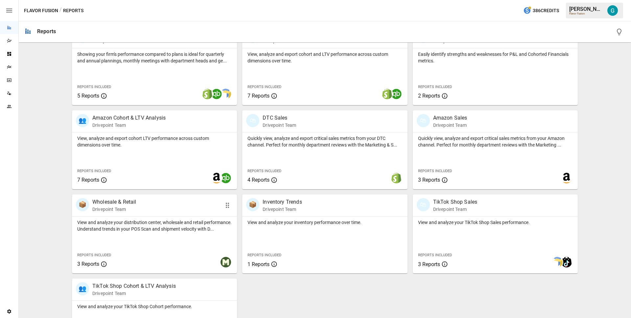 This screenshot has height=318, width=631. I want to click on img: Gavin Acres, so click(613, 11).